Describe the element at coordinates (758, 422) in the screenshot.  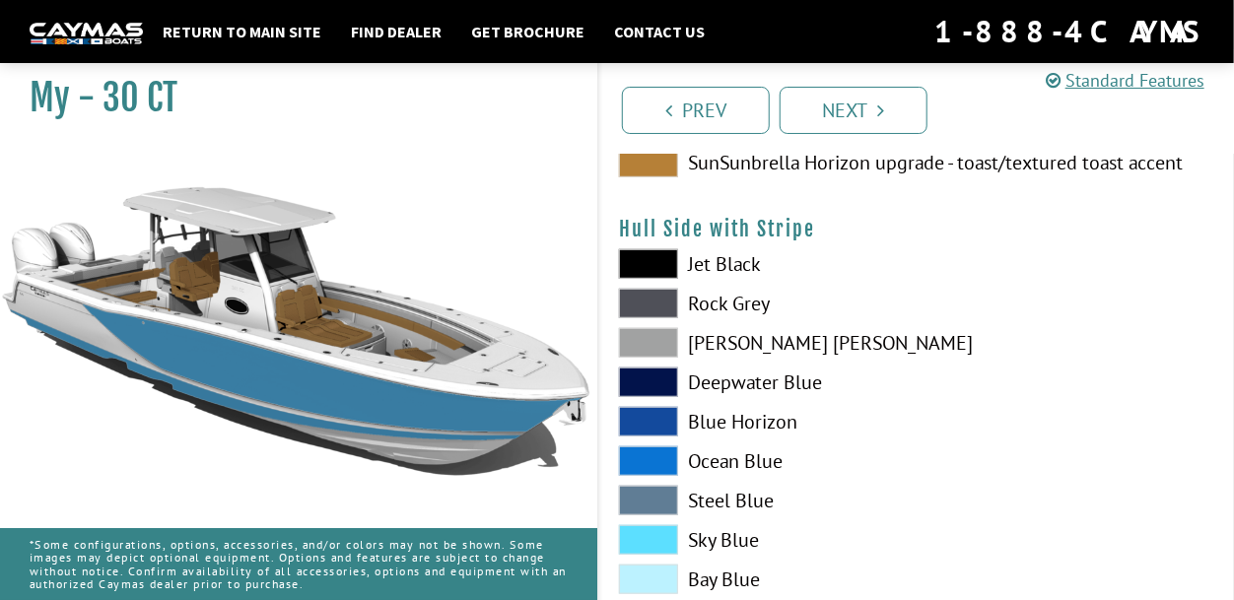
I see `label: Blue Horizon` at that location.